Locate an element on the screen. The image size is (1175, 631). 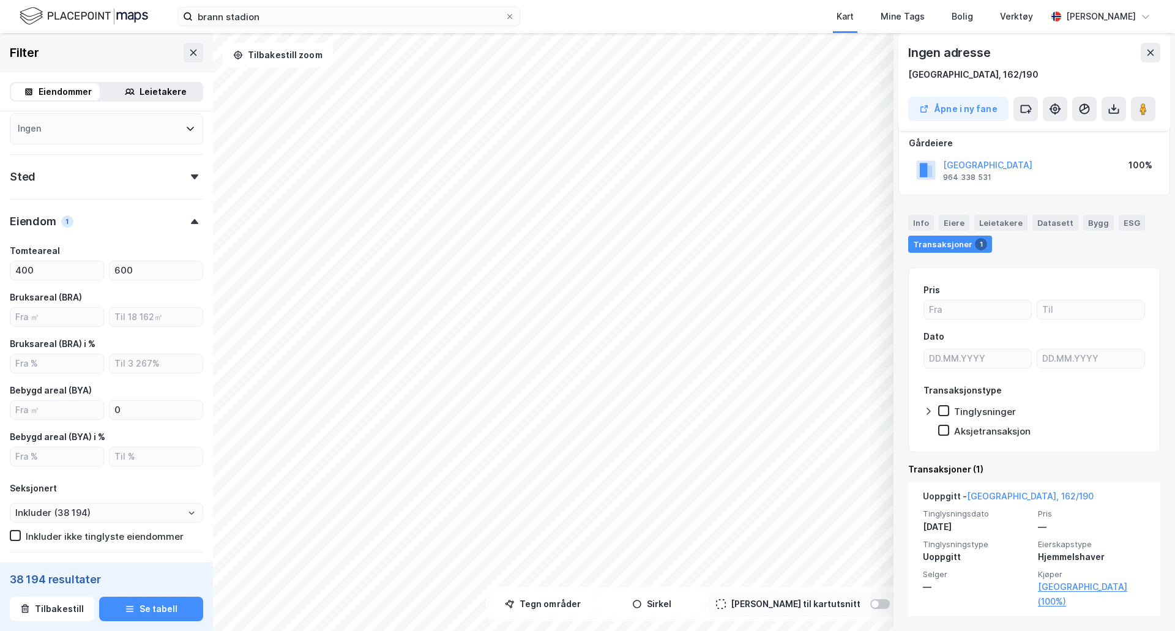
div: Bygg is located at coordinates (1099, 223).